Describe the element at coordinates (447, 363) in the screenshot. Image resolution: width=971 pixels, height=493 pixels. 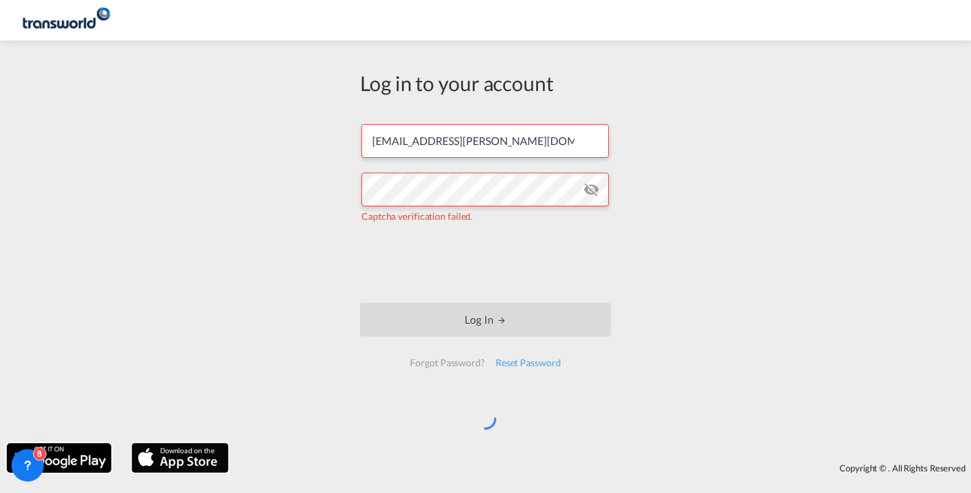
I see `div: Forgot Password?` at that location.